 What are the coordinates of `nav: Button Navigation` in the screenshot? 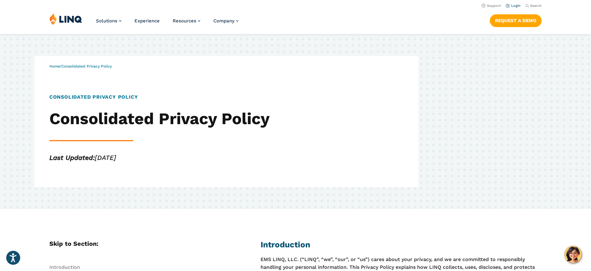 It's located at (516, 20).